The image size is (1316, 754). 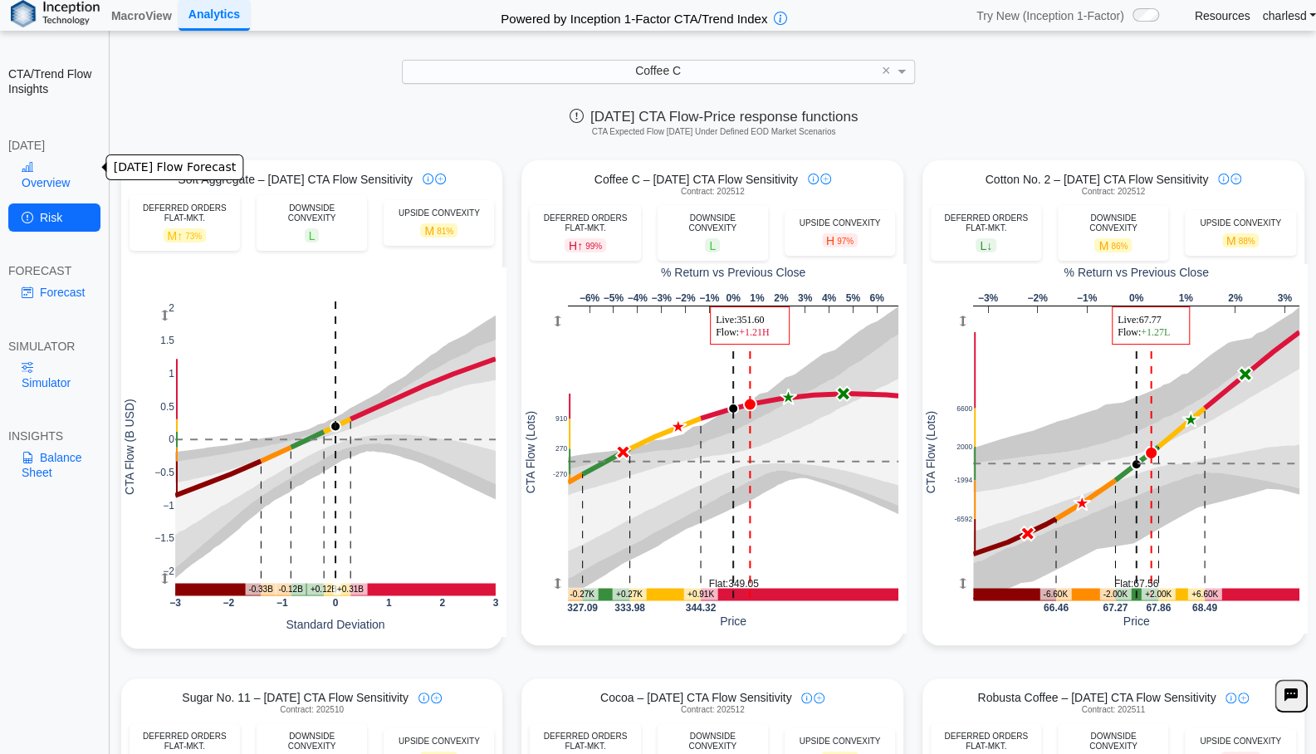 What do you see at coordinates (141, 16) in the screenshot?
I see `a: MacroView` at bounding box center [141, 16].